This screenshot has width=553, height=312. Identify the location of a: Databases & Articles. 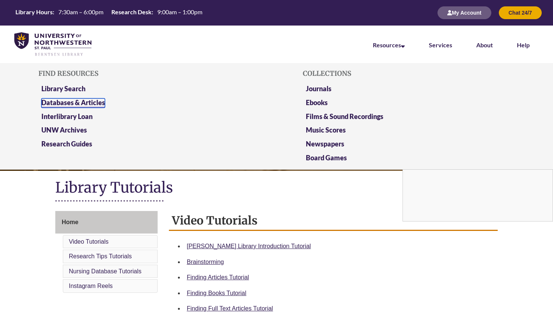
(73, 103).